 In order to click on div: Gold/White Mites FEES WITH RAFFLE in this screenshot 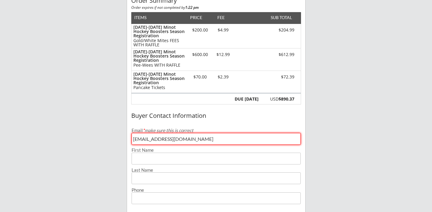, I will do `click(159, 43)`.